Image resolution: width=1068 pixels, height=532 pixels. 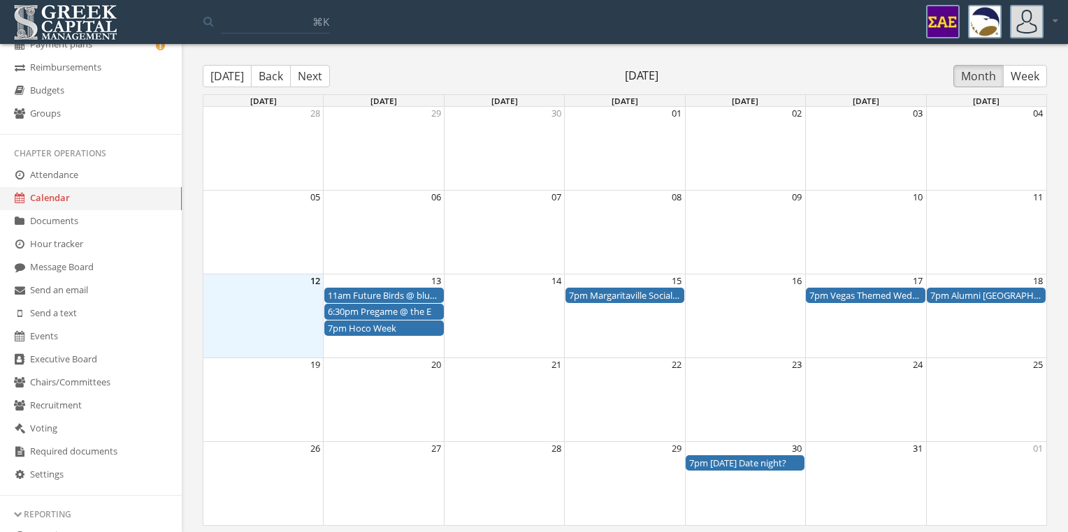 I want to click on button: 27, so click(x=436, y=449).